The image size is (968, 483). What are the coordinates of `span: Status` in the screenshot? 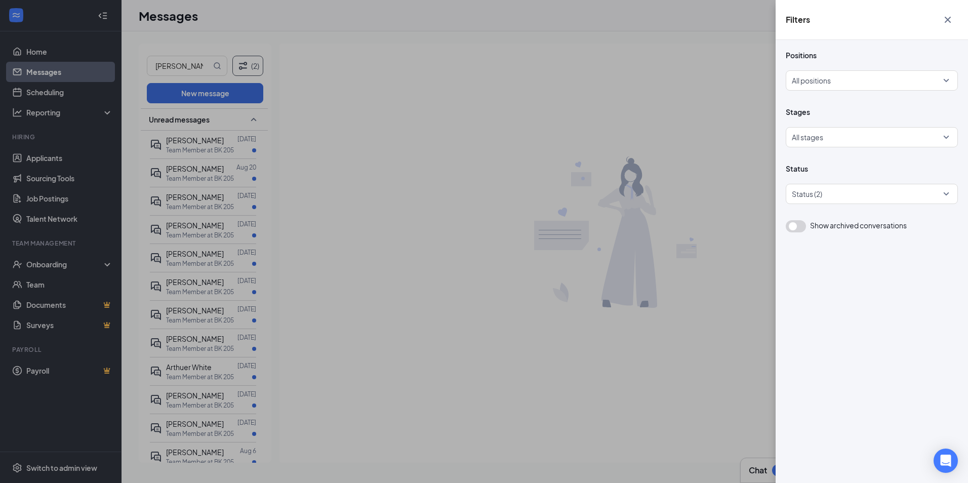 It's located at (872, 169).